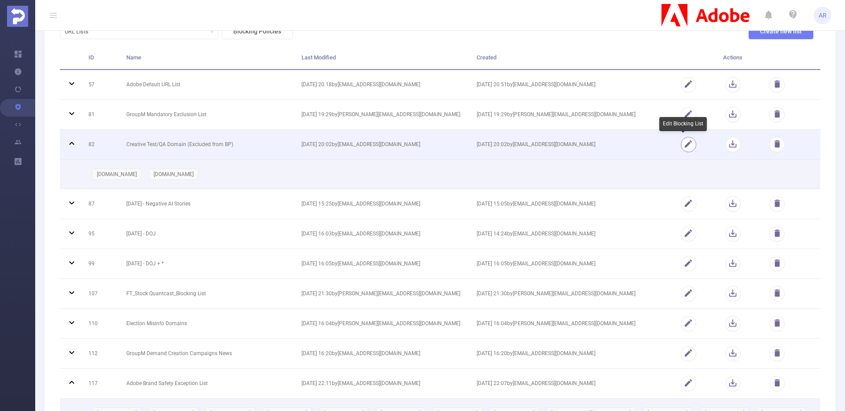  What do you see at coordinates (101, 204) in the screenshot?
I see `td: 87` at bounding box center [101, 204].